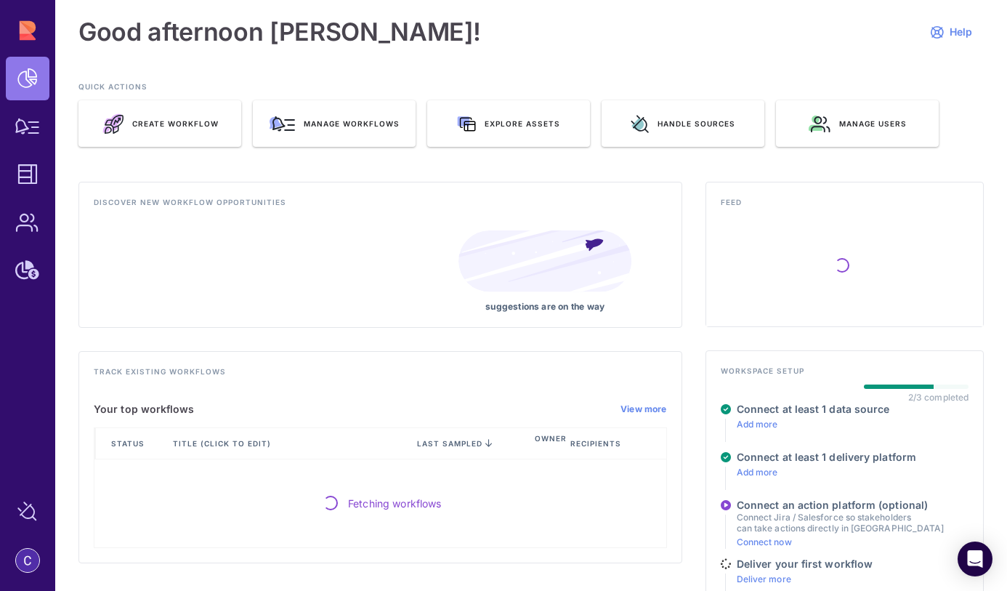 The height and width of the screenshot is (591, 1007). What do you see at coordinates (644, 409) in the screenshot?
I see `a: View more` at bounding box center [644, 409].